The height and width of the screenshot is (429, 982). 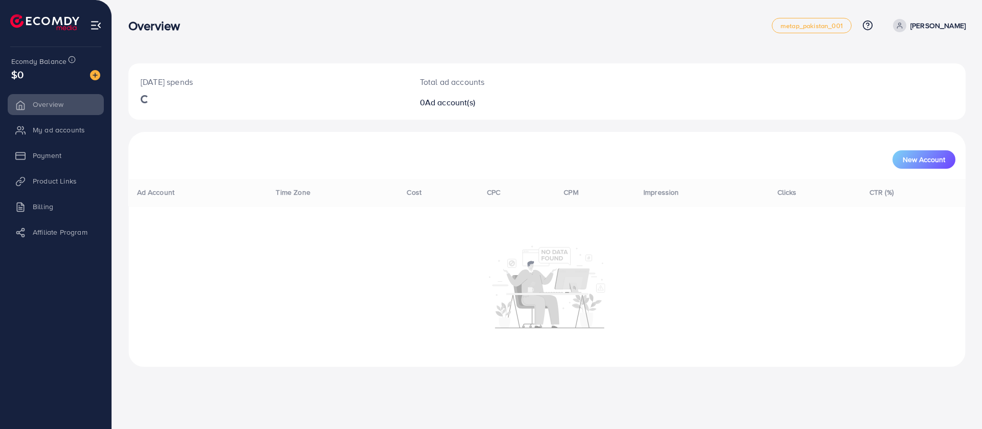 I want to click on a: metap_pakistan_001, so click(x=812, y=26).